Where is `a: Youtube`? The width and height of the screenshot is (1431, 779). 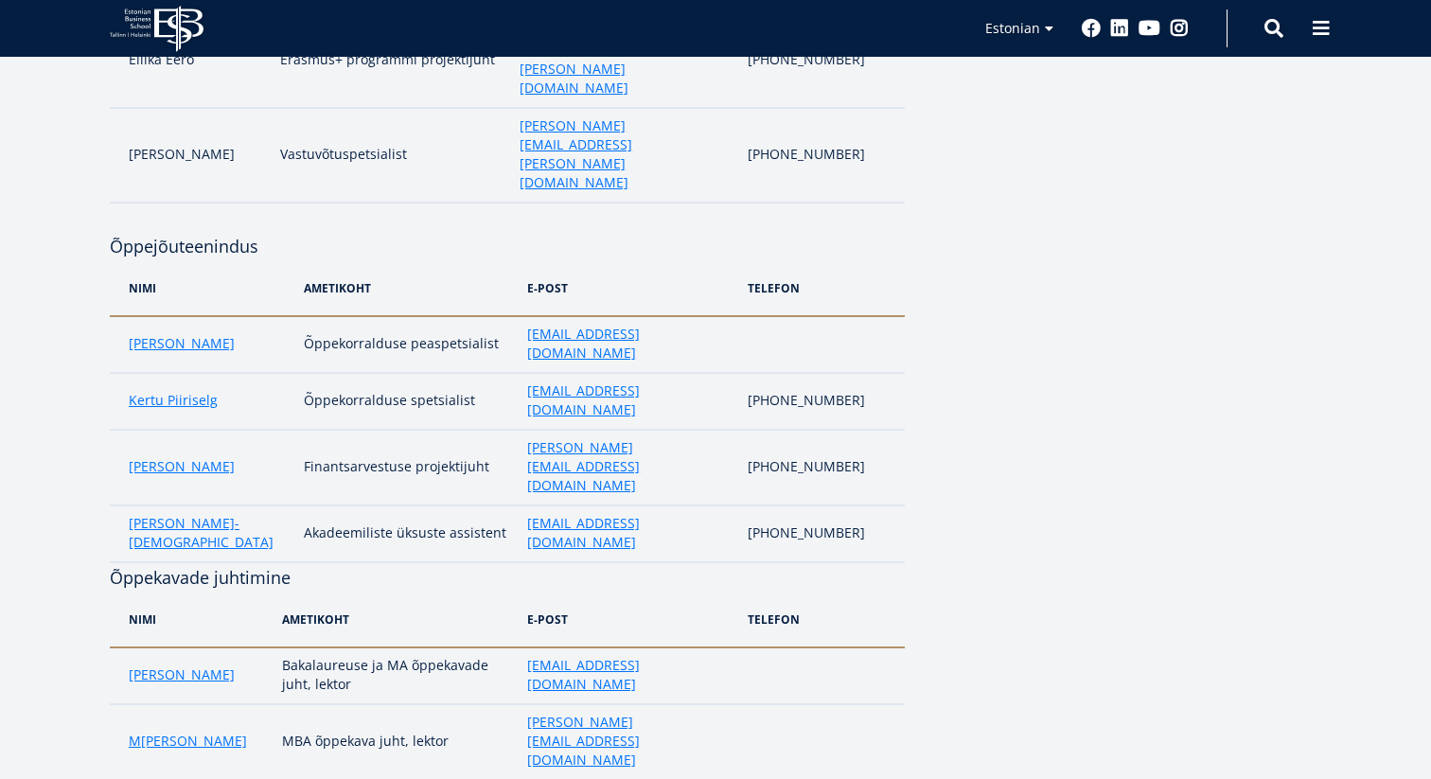 a: Youtube is located at coordinates (1149, 28).